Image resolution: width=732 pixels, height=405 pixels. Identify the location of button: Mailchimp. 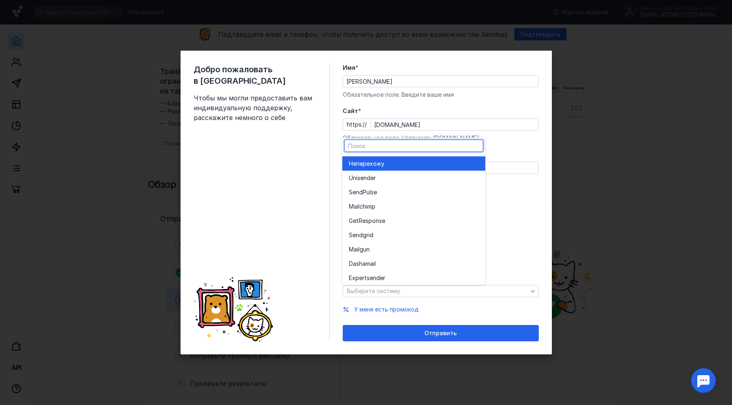
(414, 206).